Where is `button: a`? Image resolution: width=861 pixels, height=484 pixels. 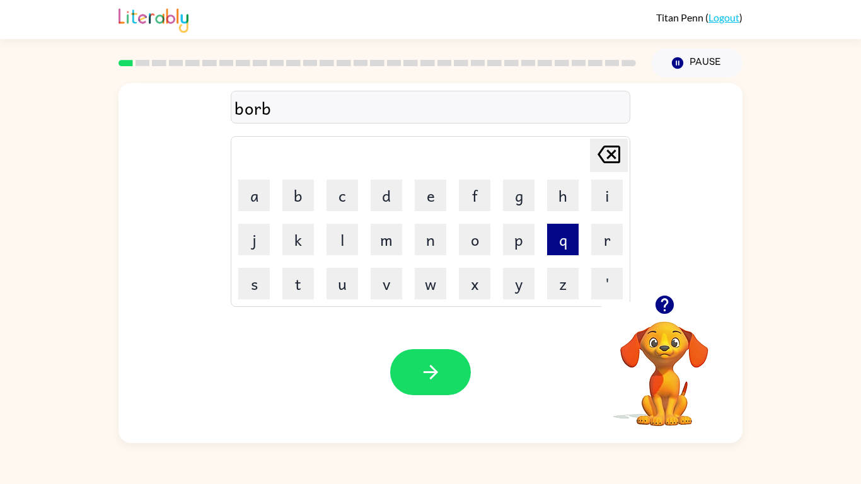 button: a is located at coordinates (254, 195).